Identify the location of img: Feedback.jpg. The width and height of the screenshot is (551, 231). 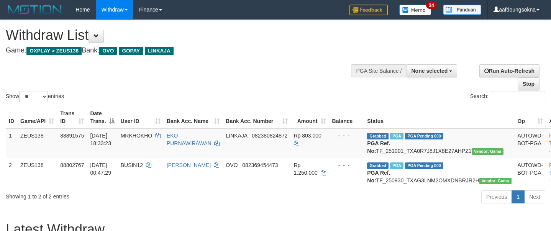
(368, 10).